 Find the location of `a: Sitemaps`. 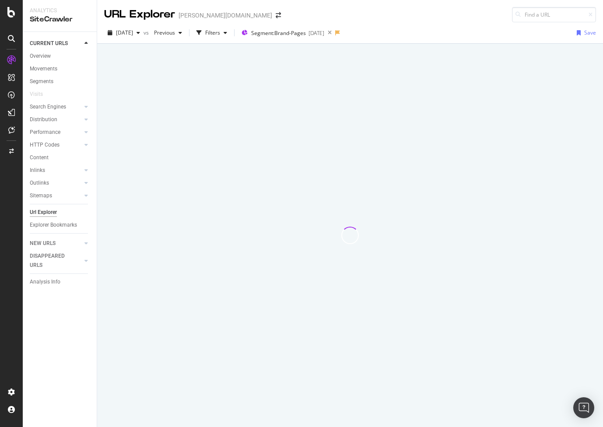

a: Sitemaps is located at coordinates (56, 196).